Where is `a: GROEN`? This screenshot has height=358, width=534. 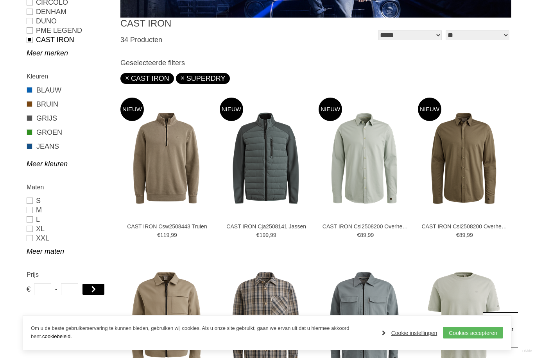 a: GROEN is located at coordinates (68, 132).